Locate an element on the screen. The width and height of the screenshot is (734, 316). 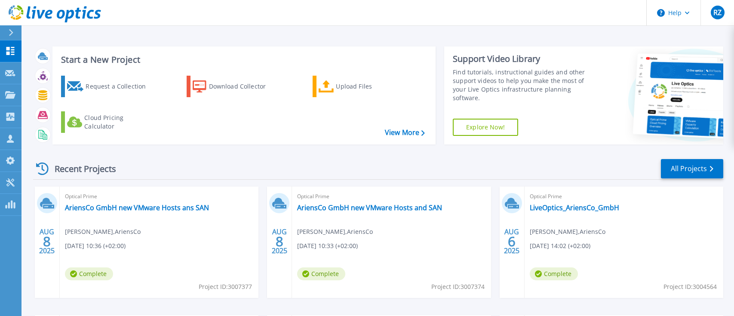
div: Recent Projects is located at coordinates (80, 168).